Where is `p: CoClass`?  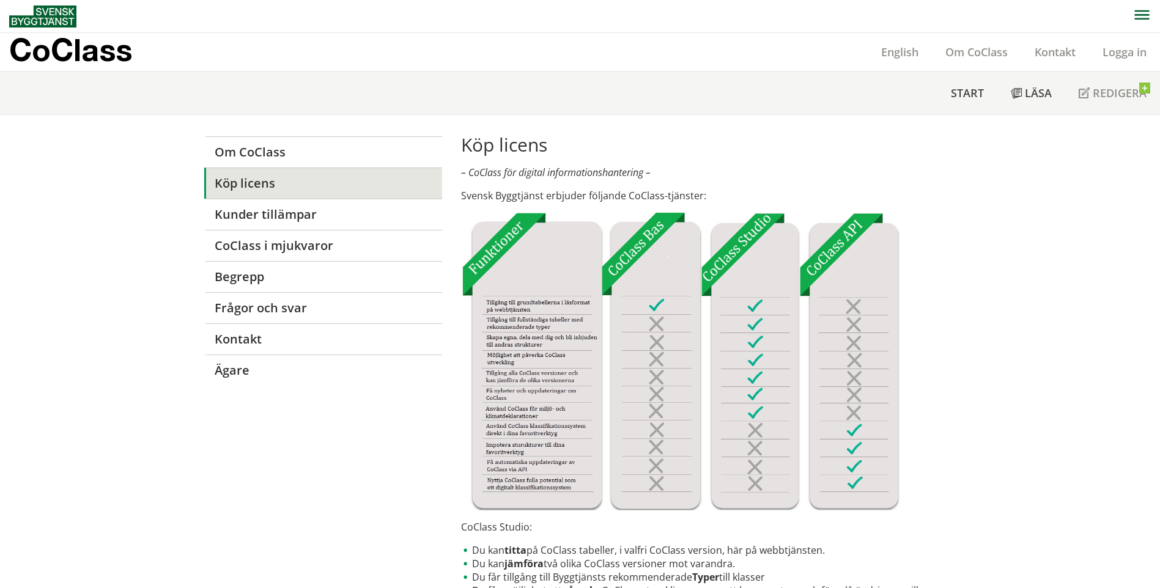 p: CoClass is located at coordinates (70, 50).